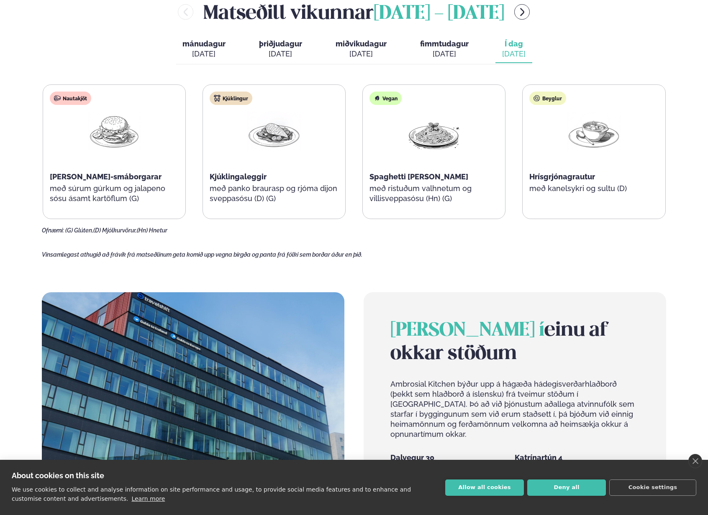  Describe the element at coordinates (594, 131) in the screenshot. I see `img: Soup.png` at that location.